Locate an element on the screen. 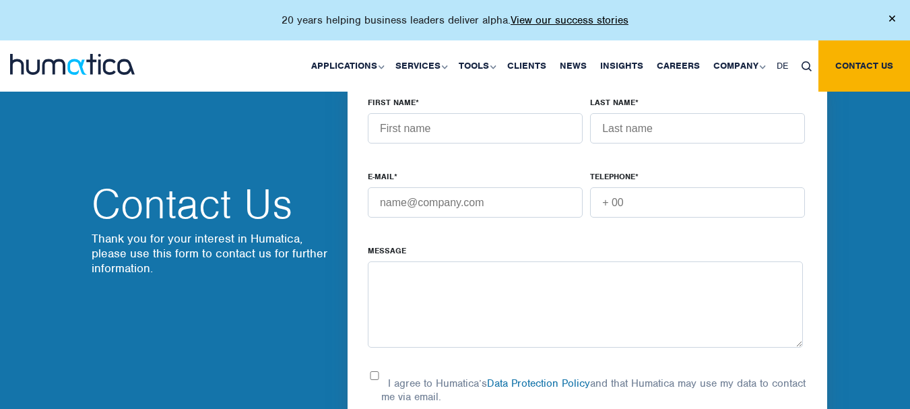 This screenshot has width=910, height=409. a: News is located at coordinates (573, 66).